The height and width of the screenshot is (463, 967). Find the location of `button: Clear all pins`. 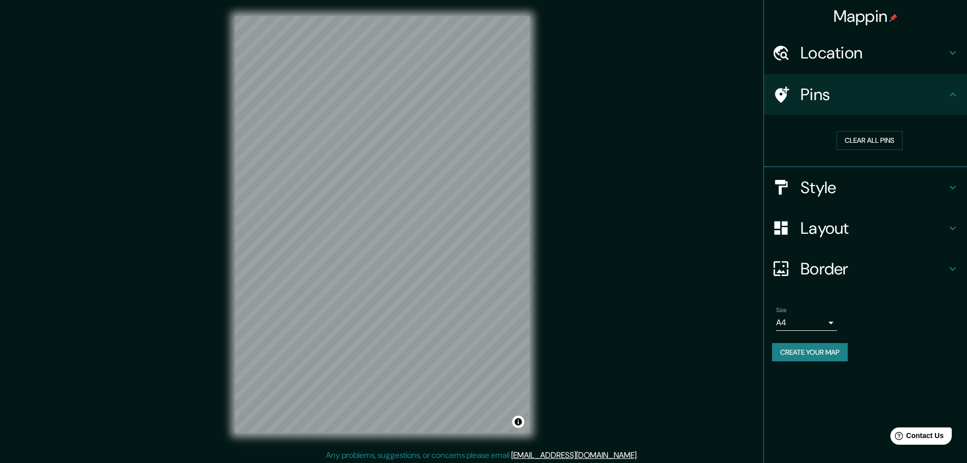

button: Clear all pins is located at coordinates (870, 140).